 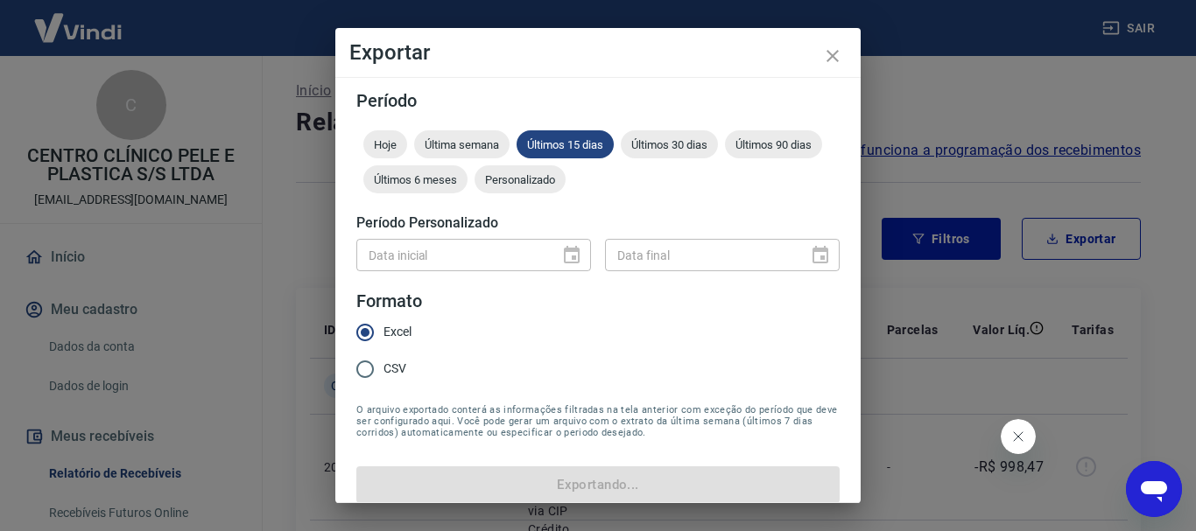 What do you see at coordinates (461, 144) in the screenshot?
I see `div: Última semana` at bounding box center [461, 144].